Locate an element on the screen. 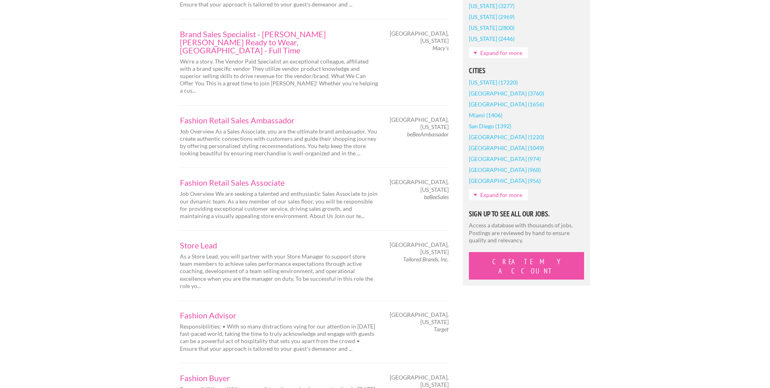  a: San Diego (1392) is located at coordinates (490, 126).